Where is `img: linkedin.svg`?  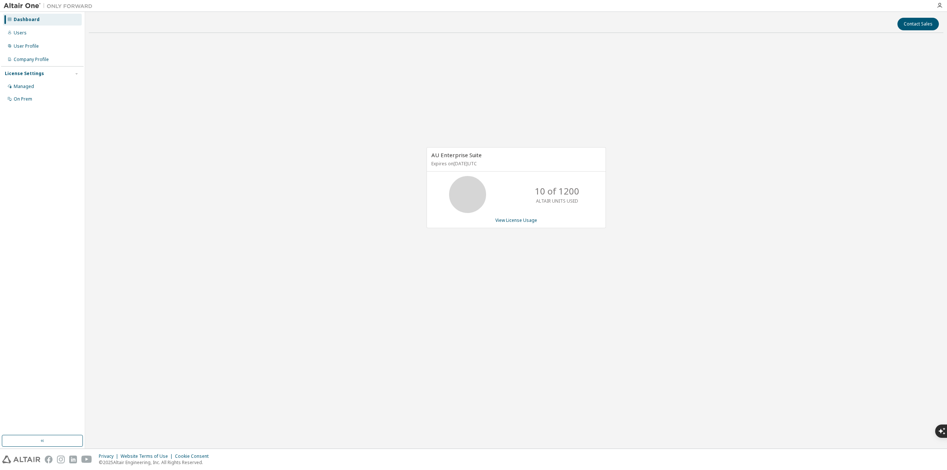 img: linkedin.svg is located at coordinates (73, 460).